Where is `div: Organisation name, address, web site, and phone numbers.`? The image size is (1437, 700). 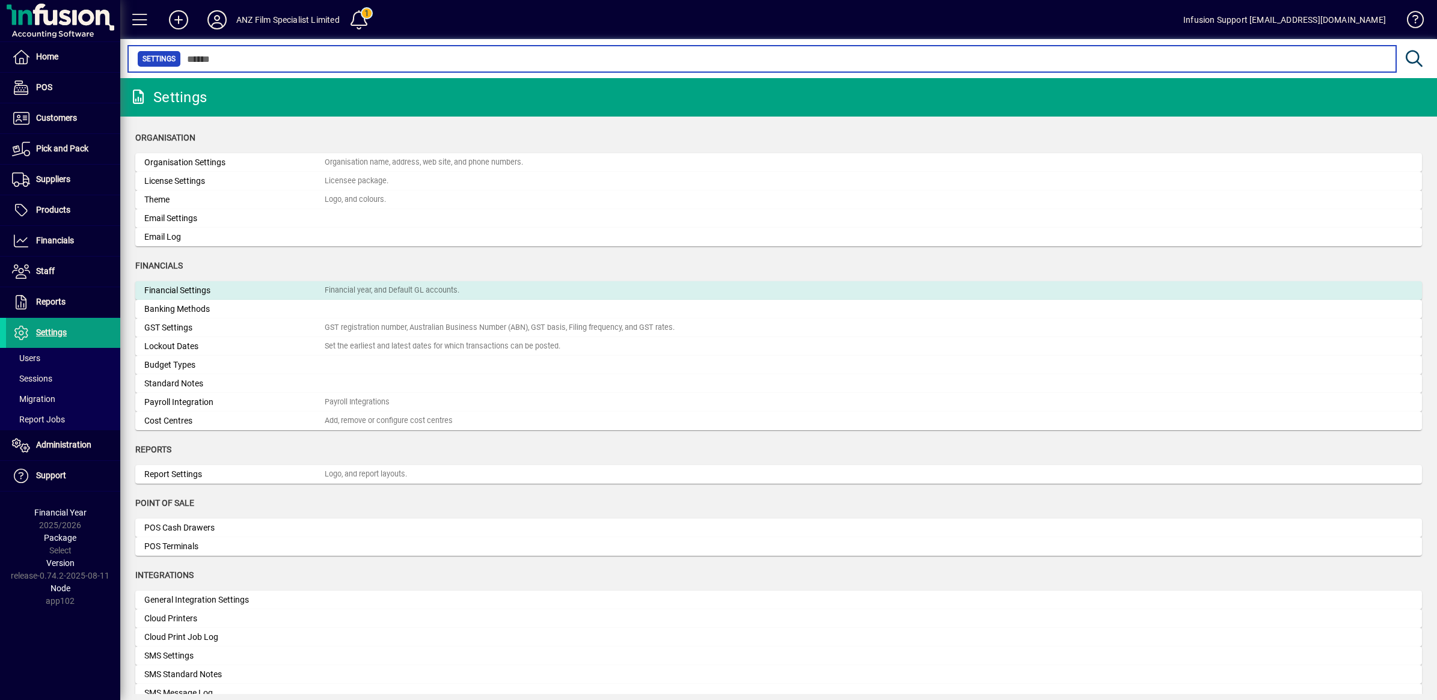 div: Organisation name, address, web site, and phone numbers. is located at coordinates (424, 162).